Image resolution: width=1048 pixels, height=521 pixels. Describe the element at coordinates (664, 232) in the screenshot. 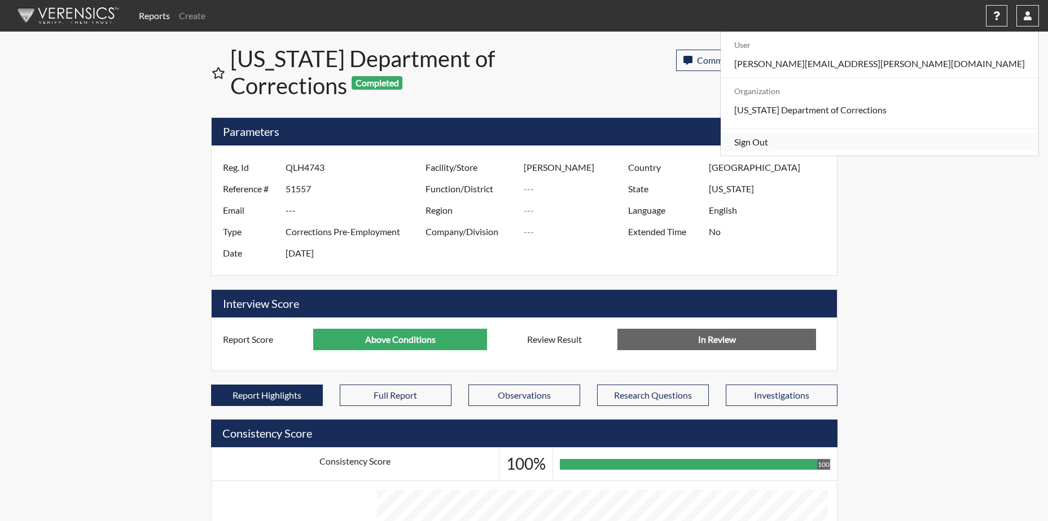

I see `label: Extended Time` at that location.